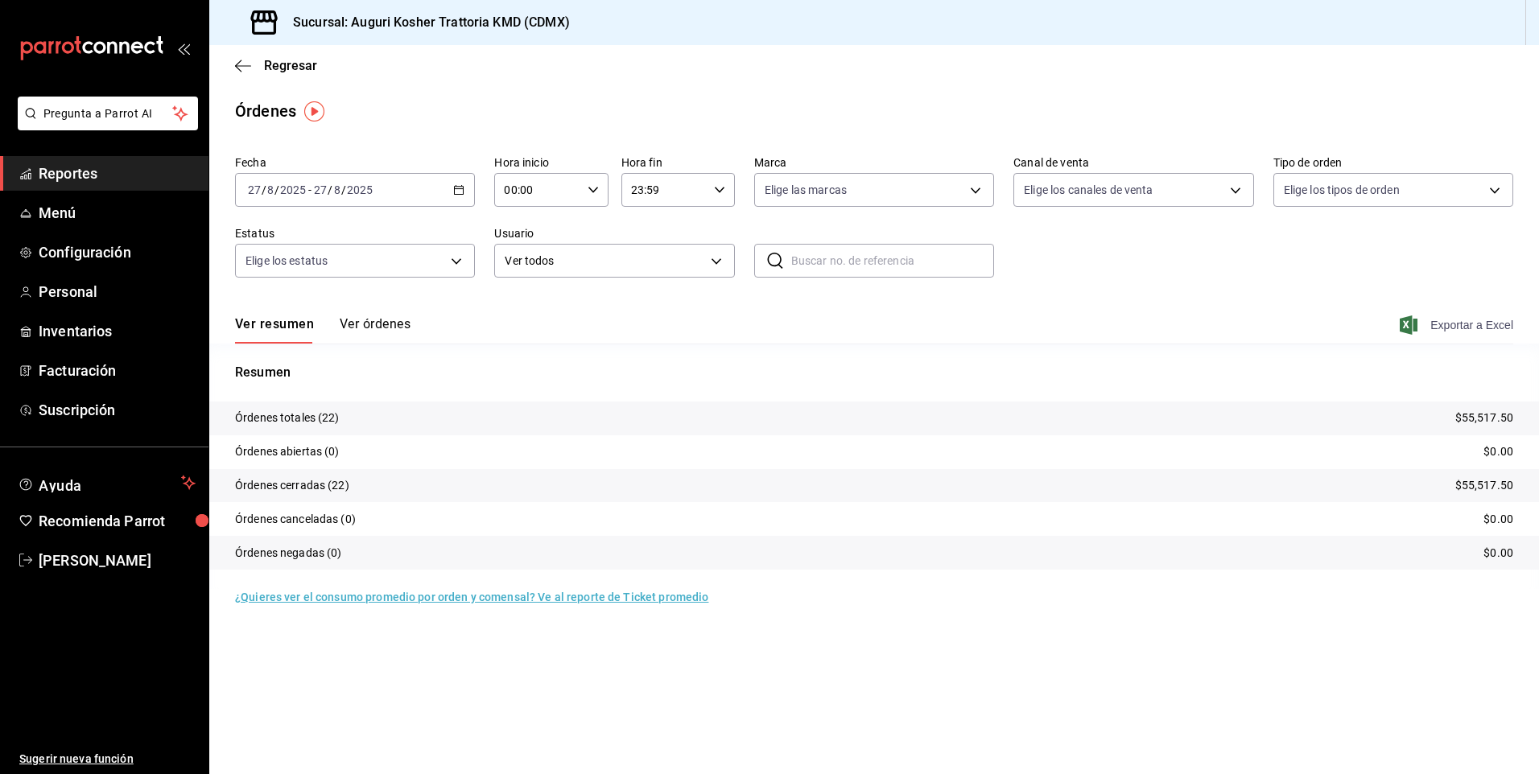 This screenshot has height=774, width=1539. Describe the element at coordinates (276, 65) in the screenshot. I see `button: Regresar` at that location.